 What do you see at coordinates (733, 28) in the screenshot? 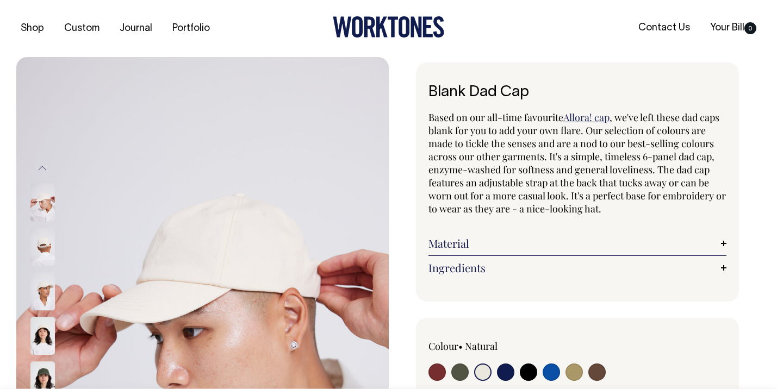
I see `a: Your Bill0` at bounding box center [733, 28].